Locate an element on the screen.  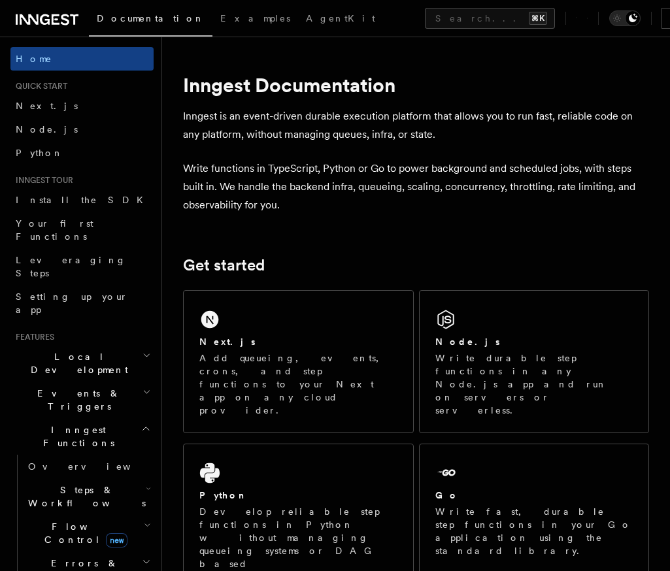
button: Search...⌘K is located at coordinates (490, 18).